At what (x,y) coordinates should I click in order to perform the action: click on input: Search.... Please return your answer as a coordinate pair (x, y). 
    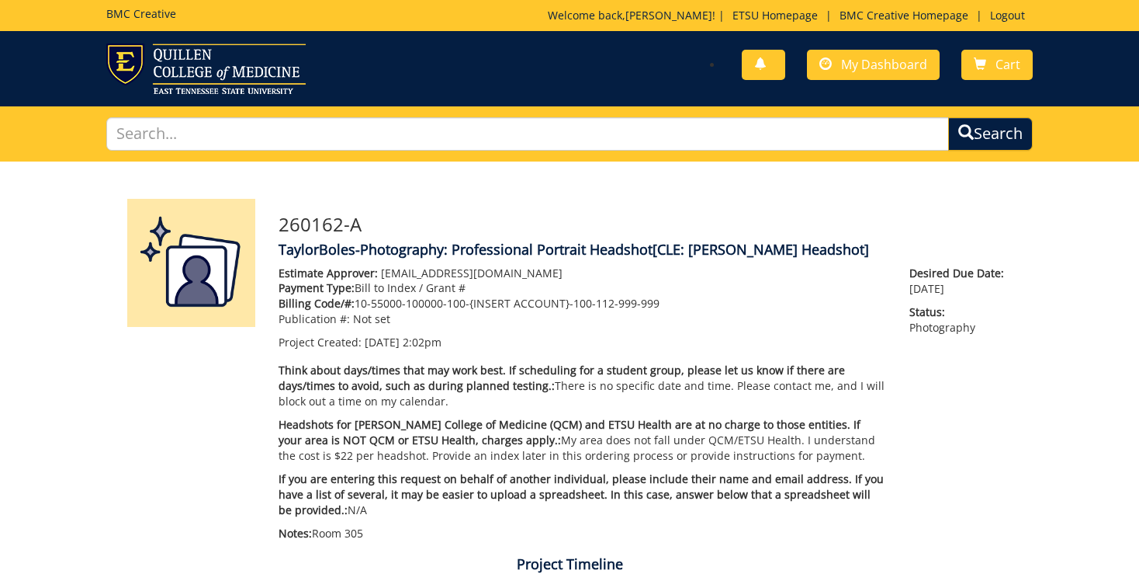
    Looking at the image, I should click on (527, 134).